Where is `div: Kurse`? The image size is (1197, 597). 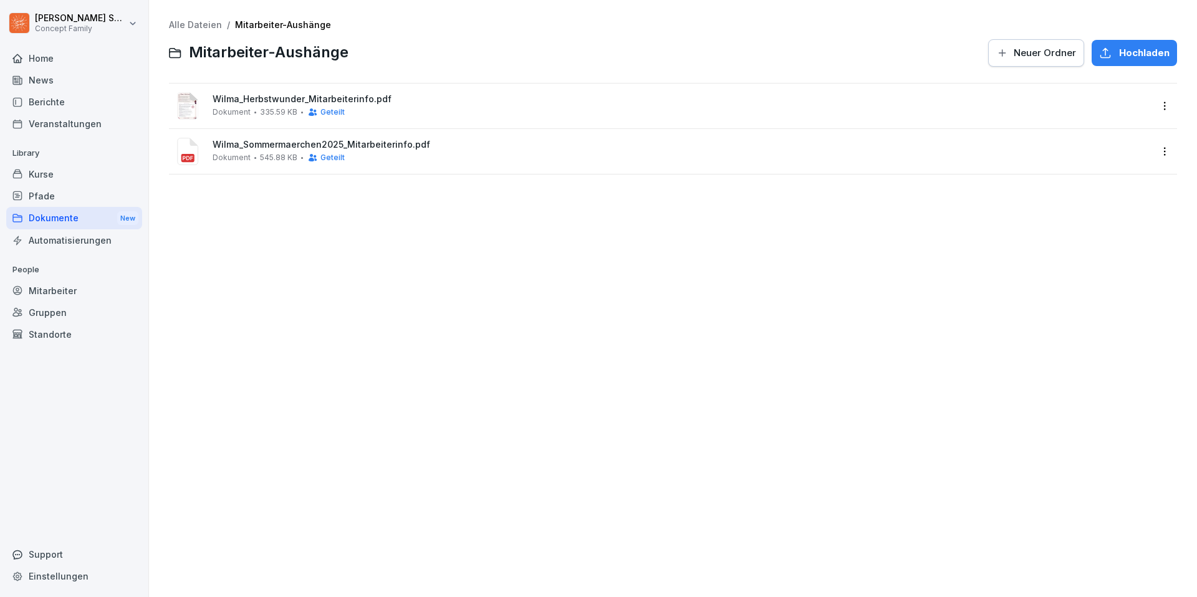 div: Kurse is located at coordinates (74, 174).